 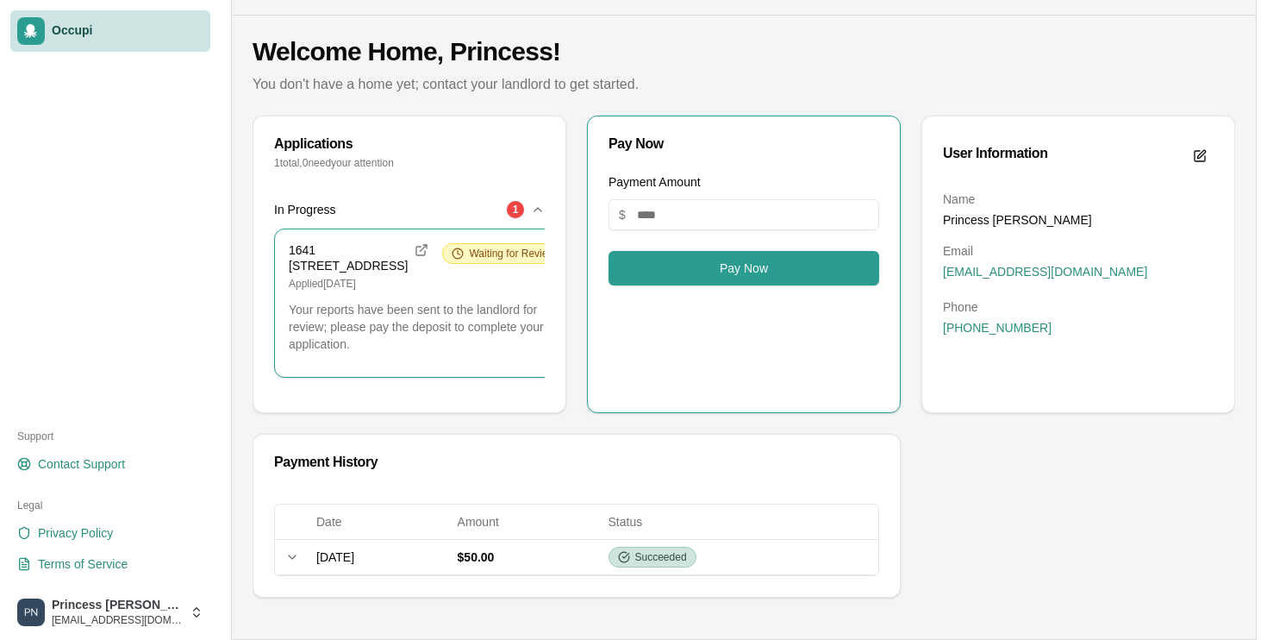 What do you see at coordinates (110, 464) in the screenshot?
I see `a: Contact Support` at bounding box center [110, 464].